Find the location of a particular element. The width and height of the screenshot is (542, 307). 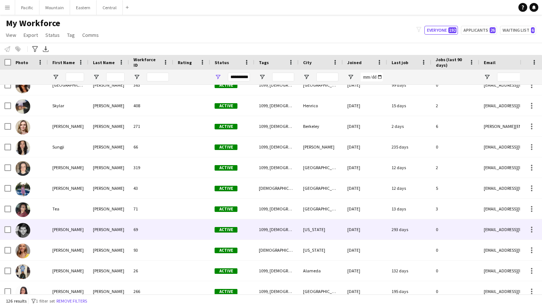

div: 132 days is located at coordinates (409, 271).